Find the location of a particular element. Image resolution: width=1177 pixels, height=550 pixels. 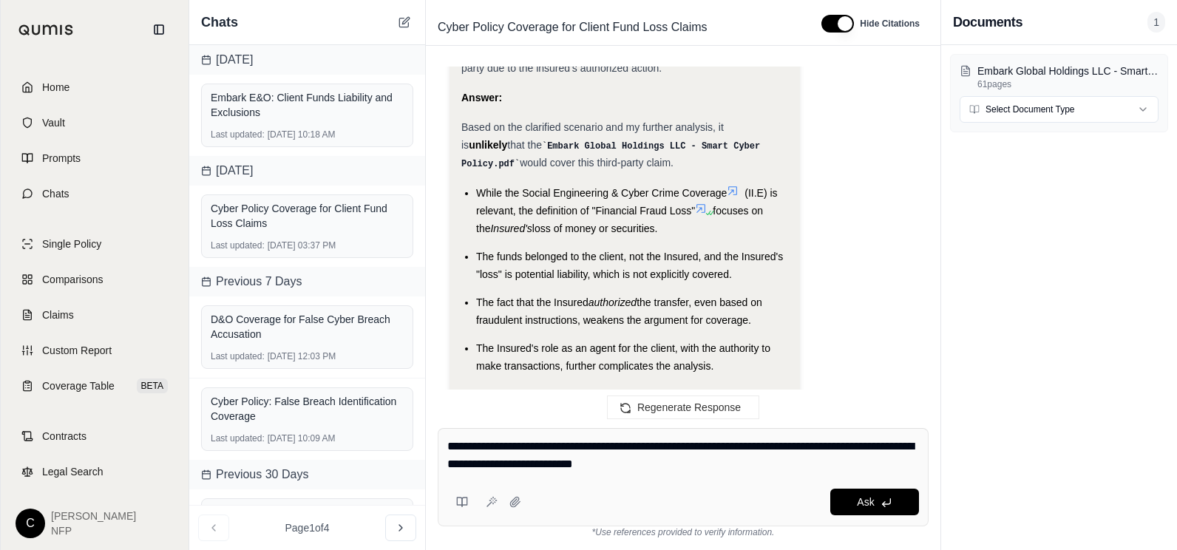

span: Vault is located at coordinates (53, 123).